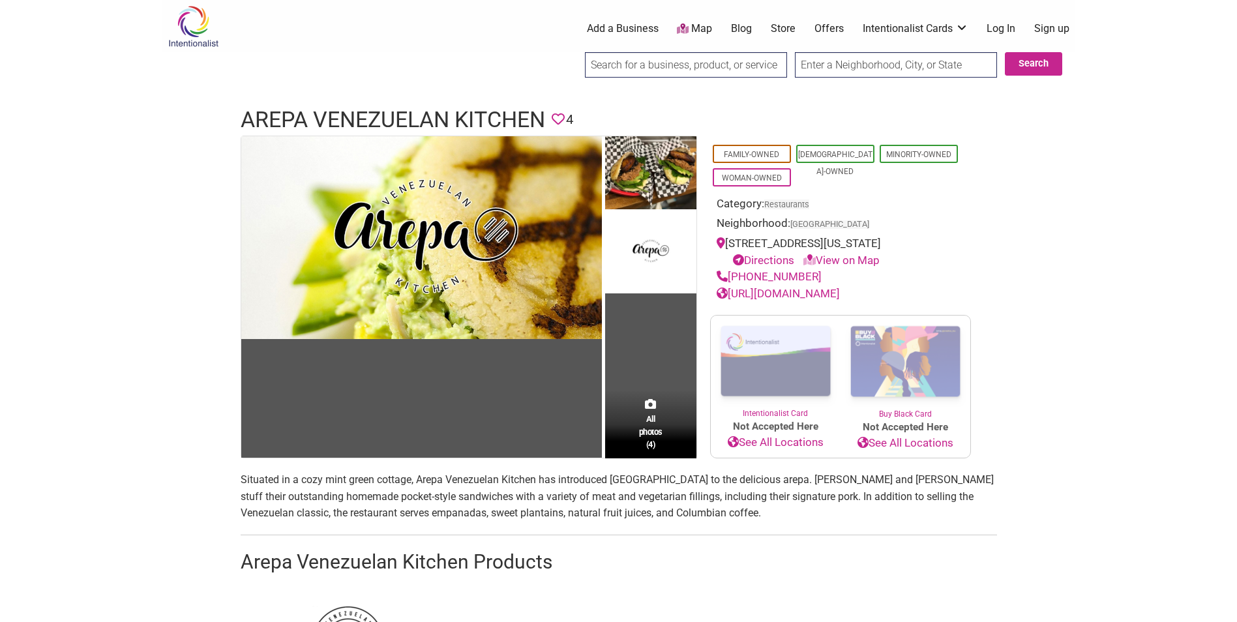  Describe the element at coordinates (1052, 29) in the screenshot. I see `a: Sign up` at that location.